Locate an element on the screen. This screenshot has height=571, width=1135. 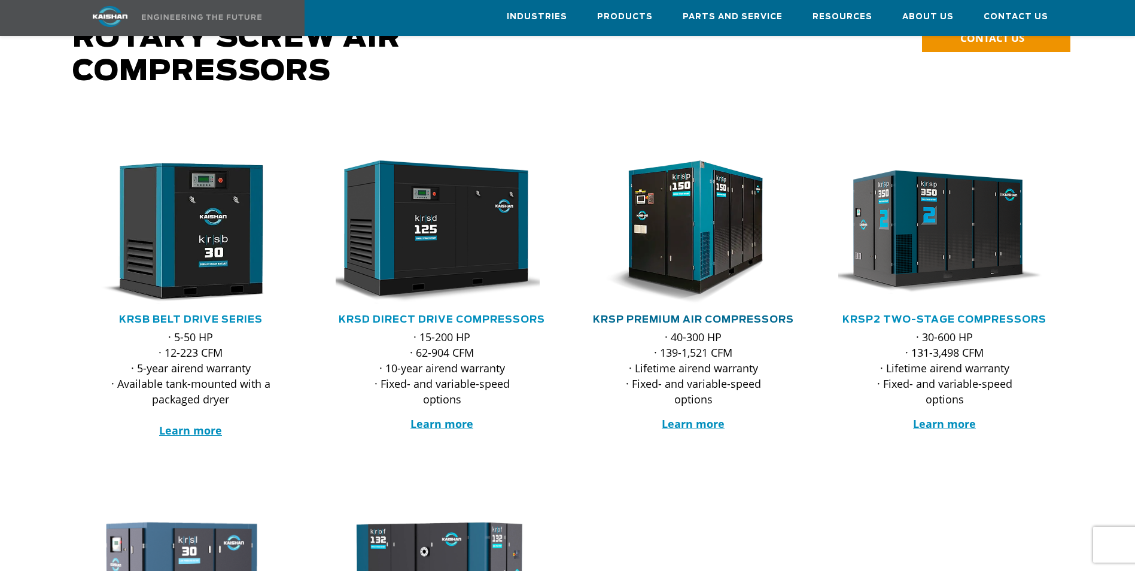
a: KRSP Premium Air Compressors is located at coordinates (694, 320).